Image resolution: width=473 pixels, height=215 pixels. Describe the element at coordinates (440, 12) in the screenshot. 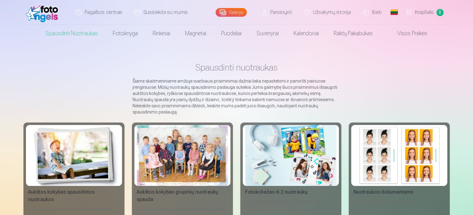

I see `span: 0` at that location.